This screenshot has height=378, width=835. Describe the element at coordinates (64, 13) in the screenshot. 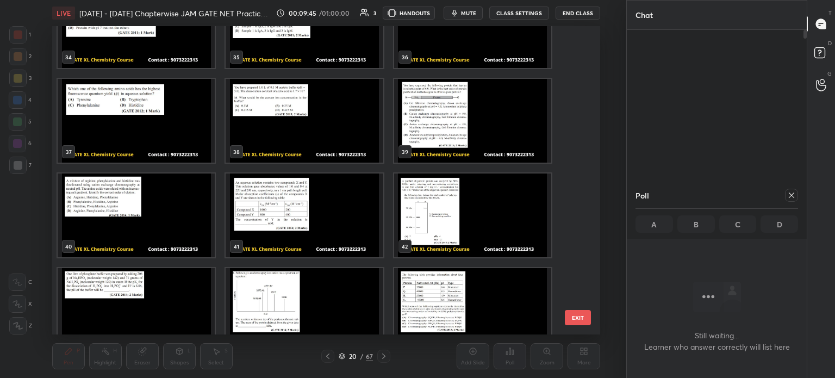

I see `div: LIVE` at that location.